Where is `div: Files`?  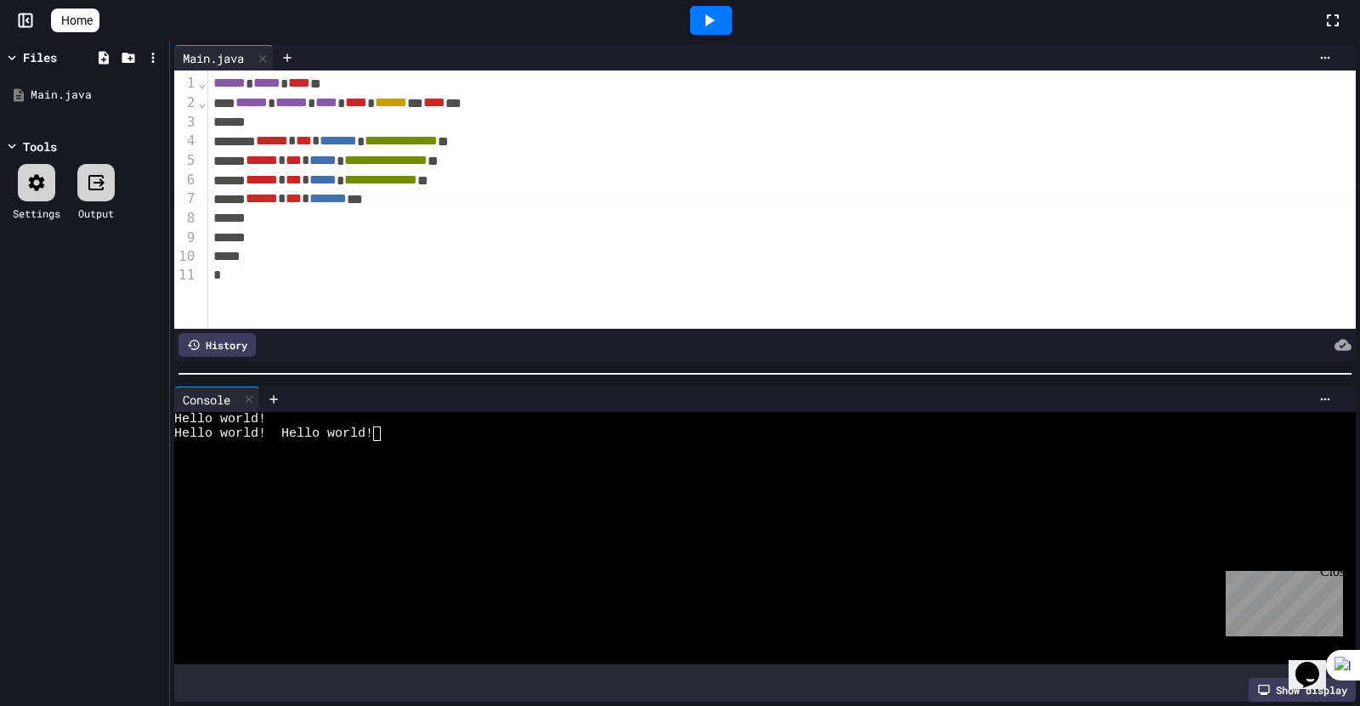 div: Files is located at coordinates (40, 57).